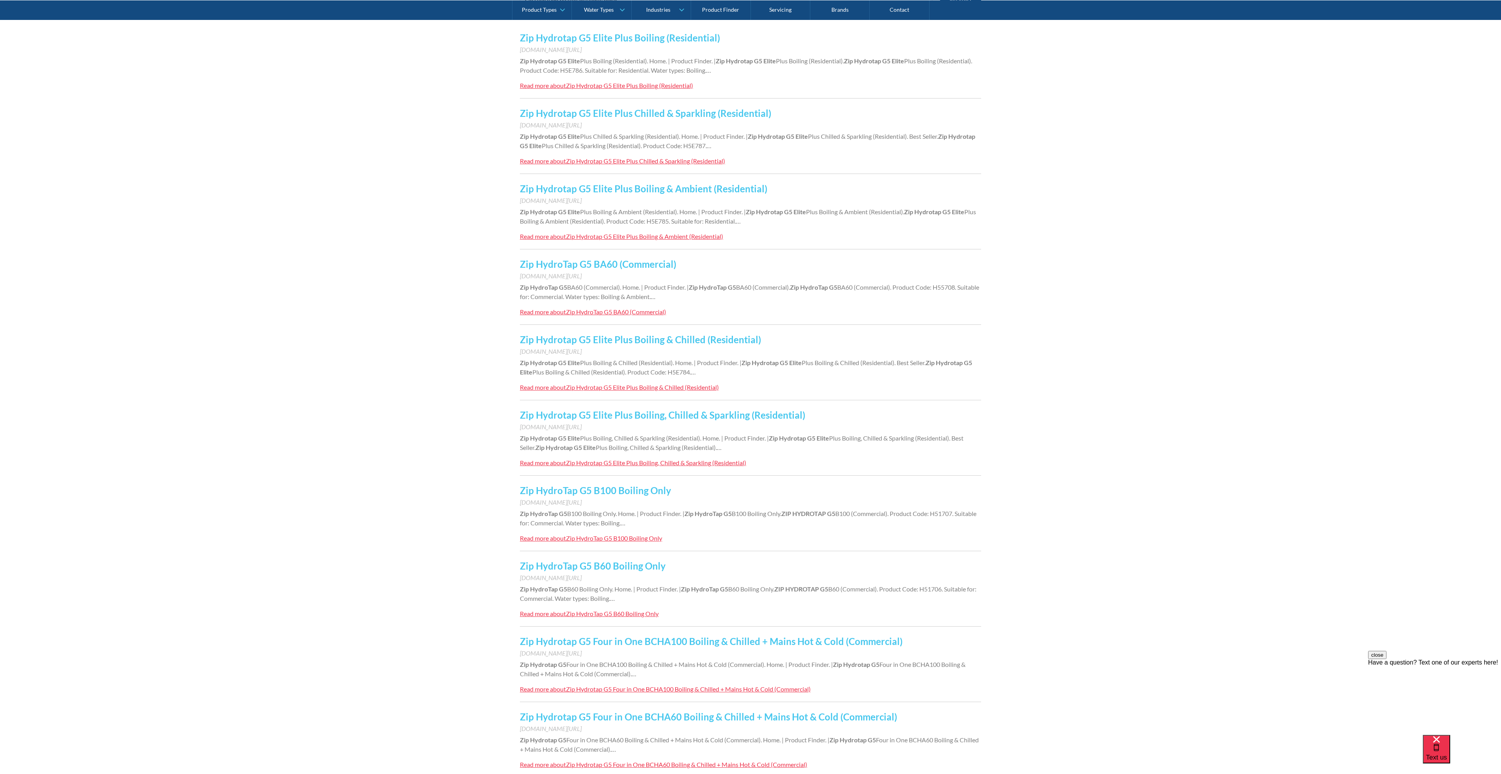 The image size is (1501, 774). Describe the element at coordinates (612, 372) in the screenshot. I see `span: Plus Boiling & Chilled (Residential). Product Code: H5E784.` at that location.